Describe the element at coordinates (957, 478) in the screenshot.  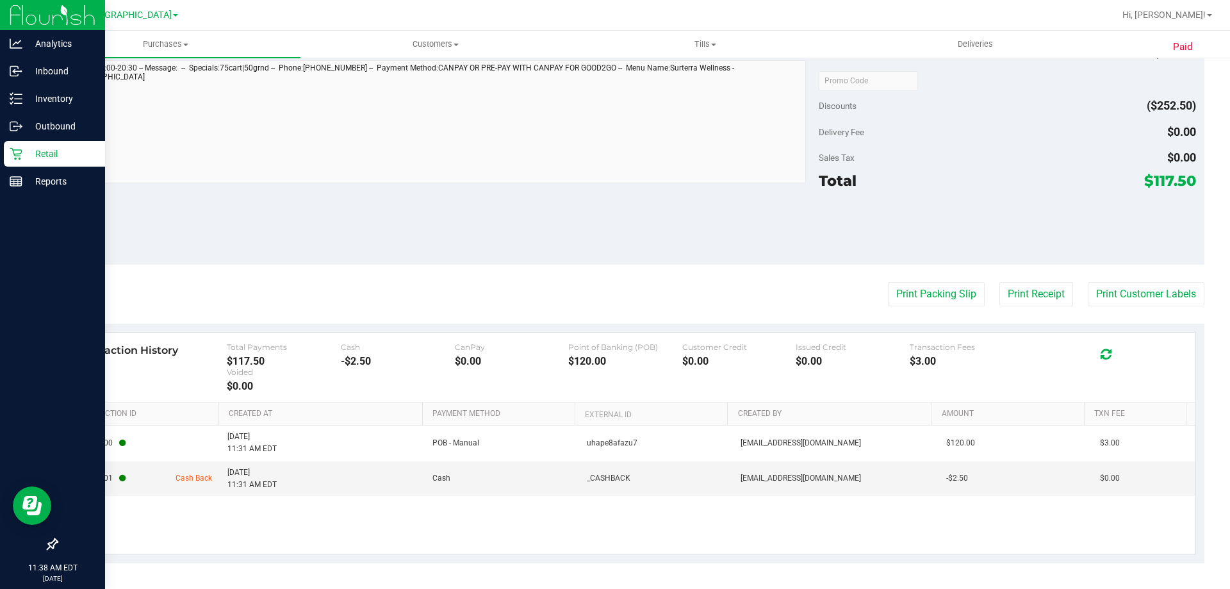
I see `span: -$2.50` at that location.